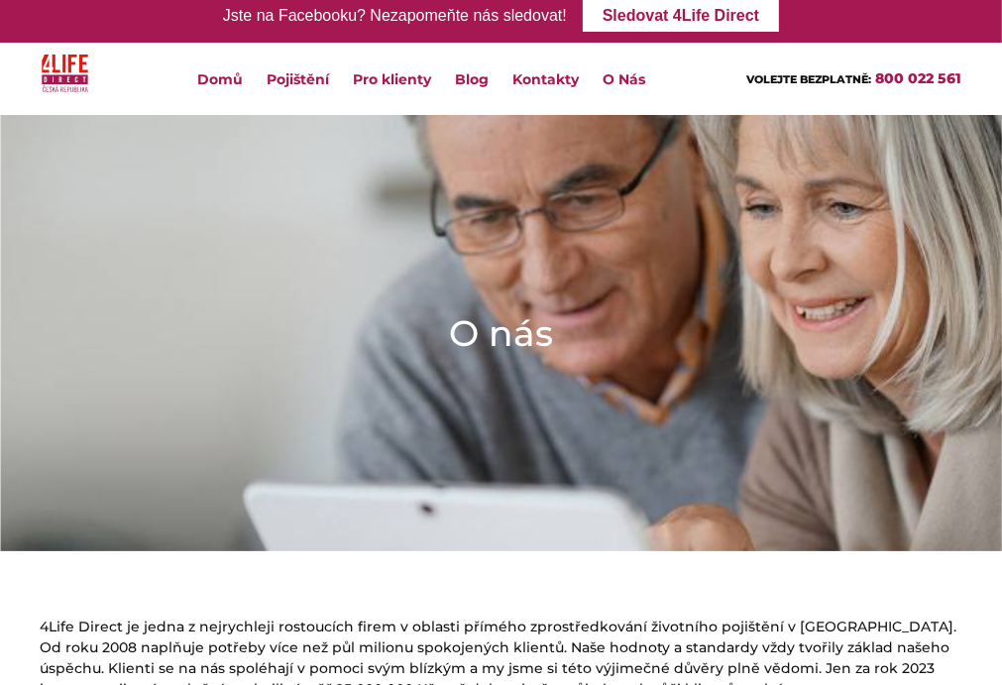 Image resolution: width=1002 pixels, height=685 pixels. I want to click on a: Kontakty, so click(545, 78).